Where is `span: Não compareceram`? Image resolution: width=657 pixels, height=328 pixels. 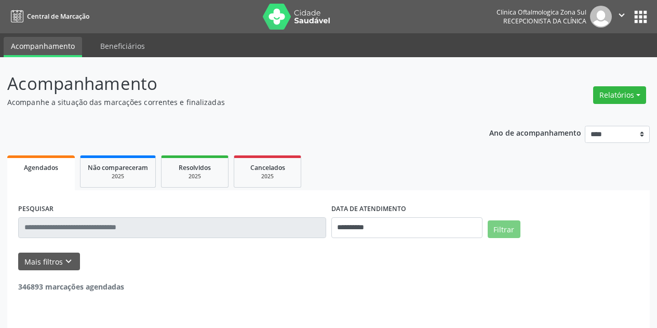 span: Não compareceram is located at coordinates (118, 167).